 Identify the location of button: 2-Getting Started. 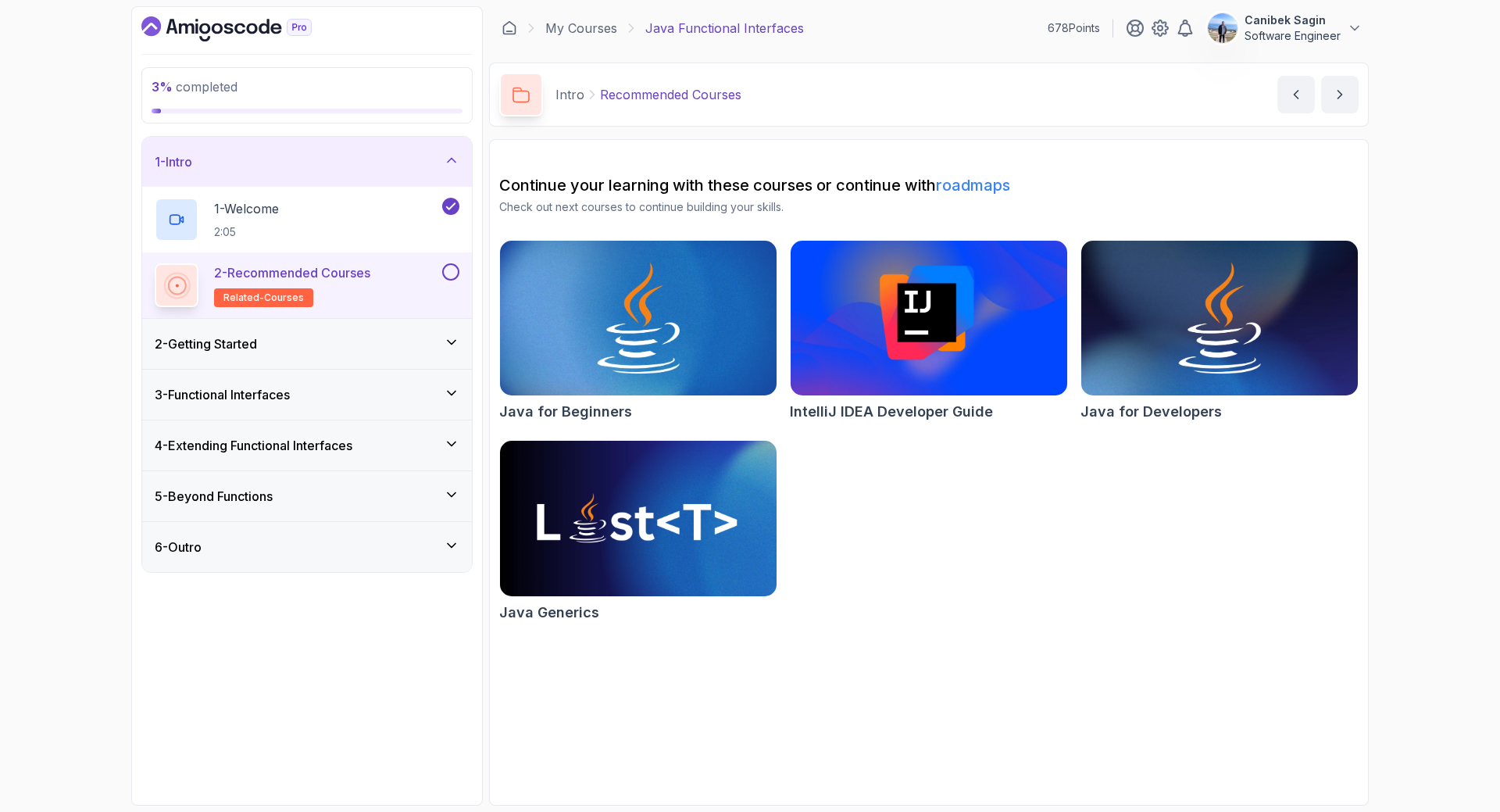
(307, 344).